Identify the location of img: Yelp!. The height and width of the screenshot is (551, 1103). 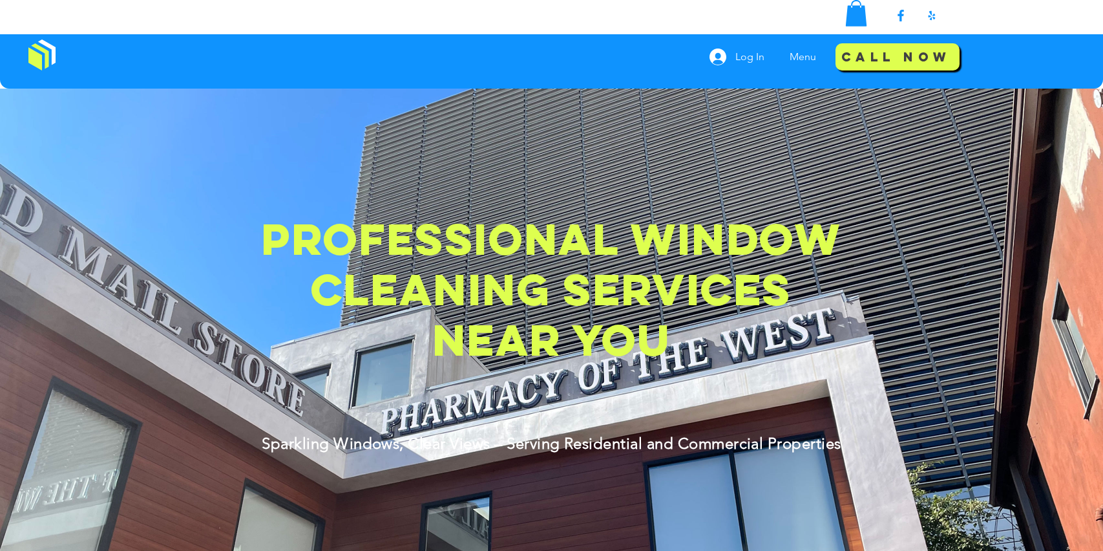
(932, 16).